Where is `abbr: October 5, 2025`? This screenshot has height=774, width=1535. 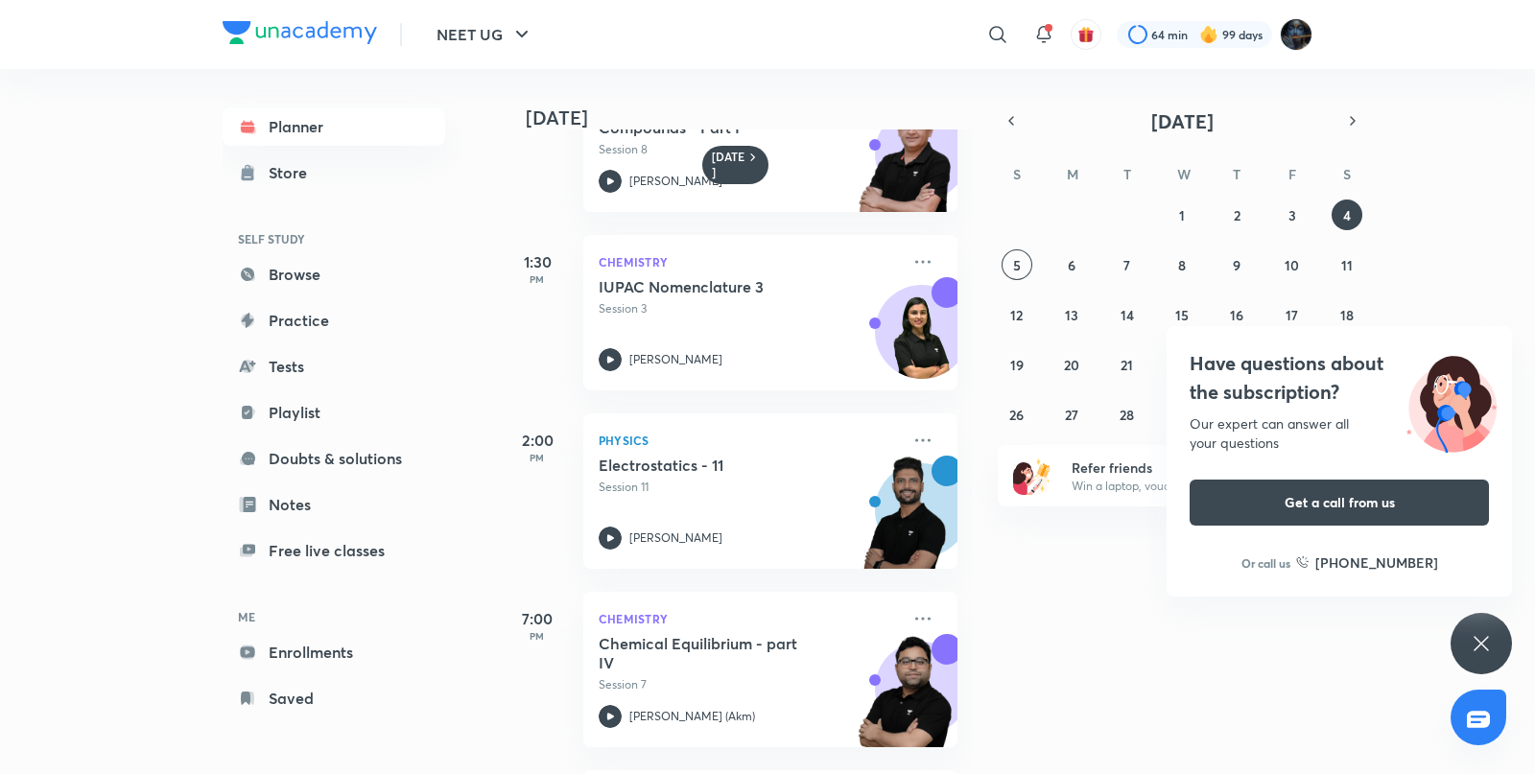
abbr: October 5, 2025 is located at coordinates (1017, 265).